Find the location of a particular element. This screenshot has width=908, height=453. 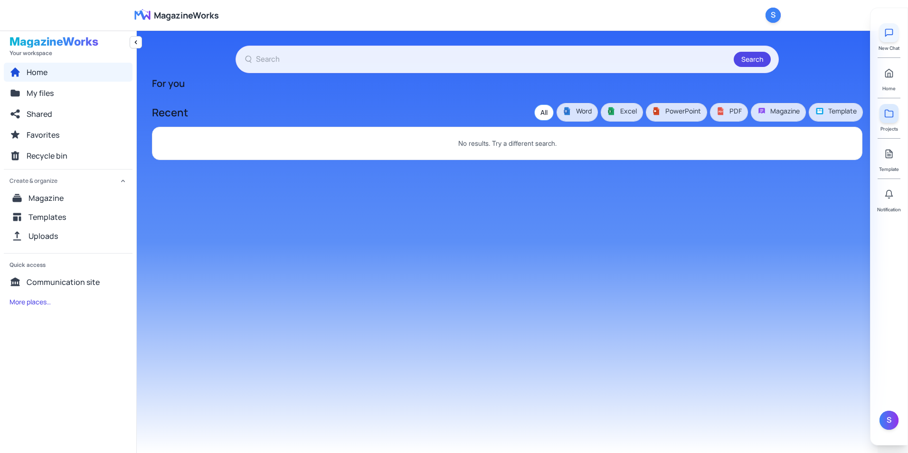

span: Shared is located at coordinates (39, 114).